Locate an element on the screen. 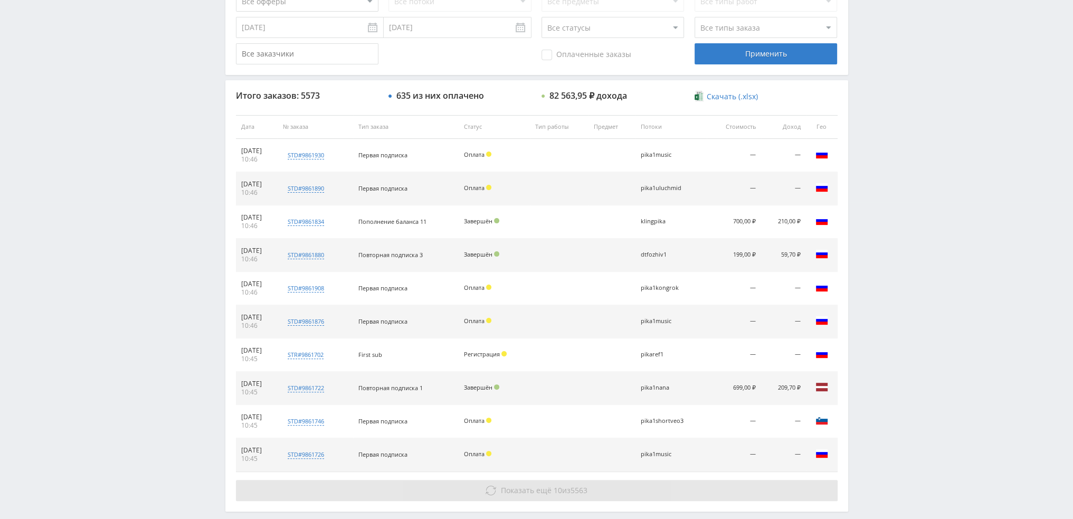  div: pikaref1 is located at coordinates (665, 354).